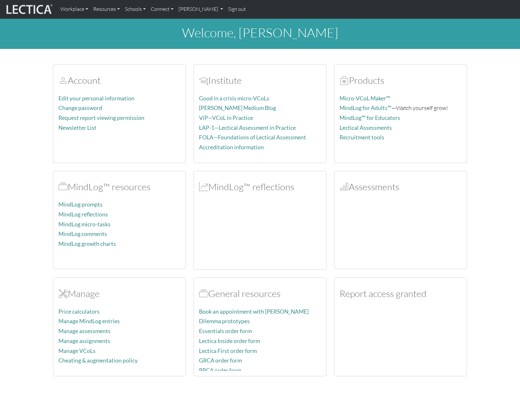  I want to click on h2: Manage, so click(120, 293).